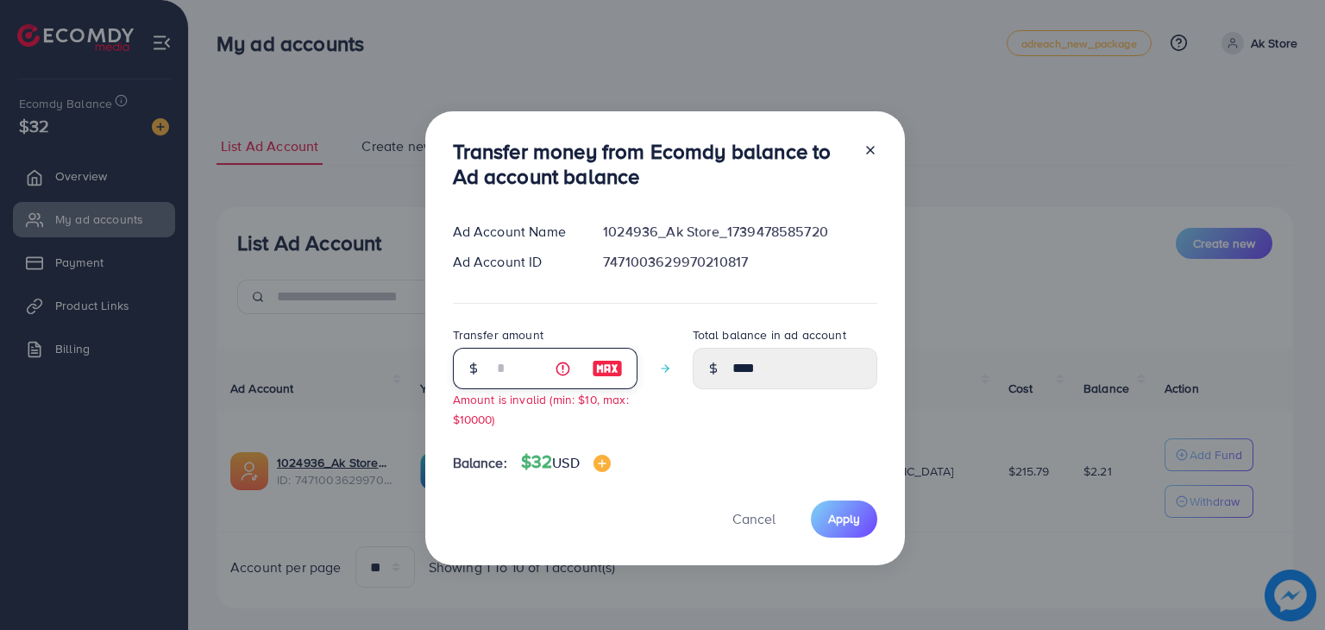  Describe the element at coordinates (844, 518) in the screenshot. I see `span: Apply` at that location.